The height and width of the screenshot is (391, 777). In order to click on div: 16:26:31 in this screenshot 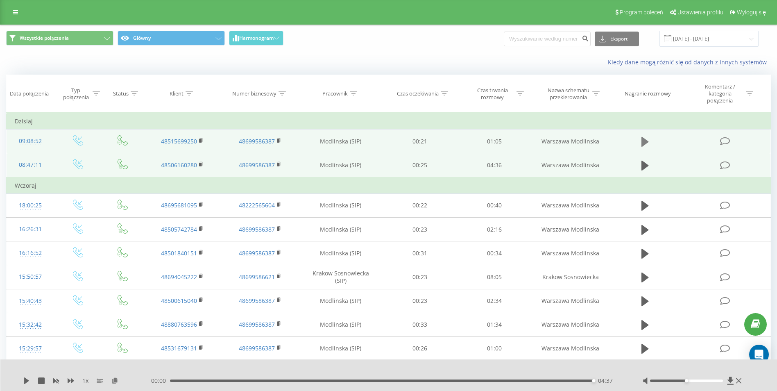, I will do `click(30, 229)`.